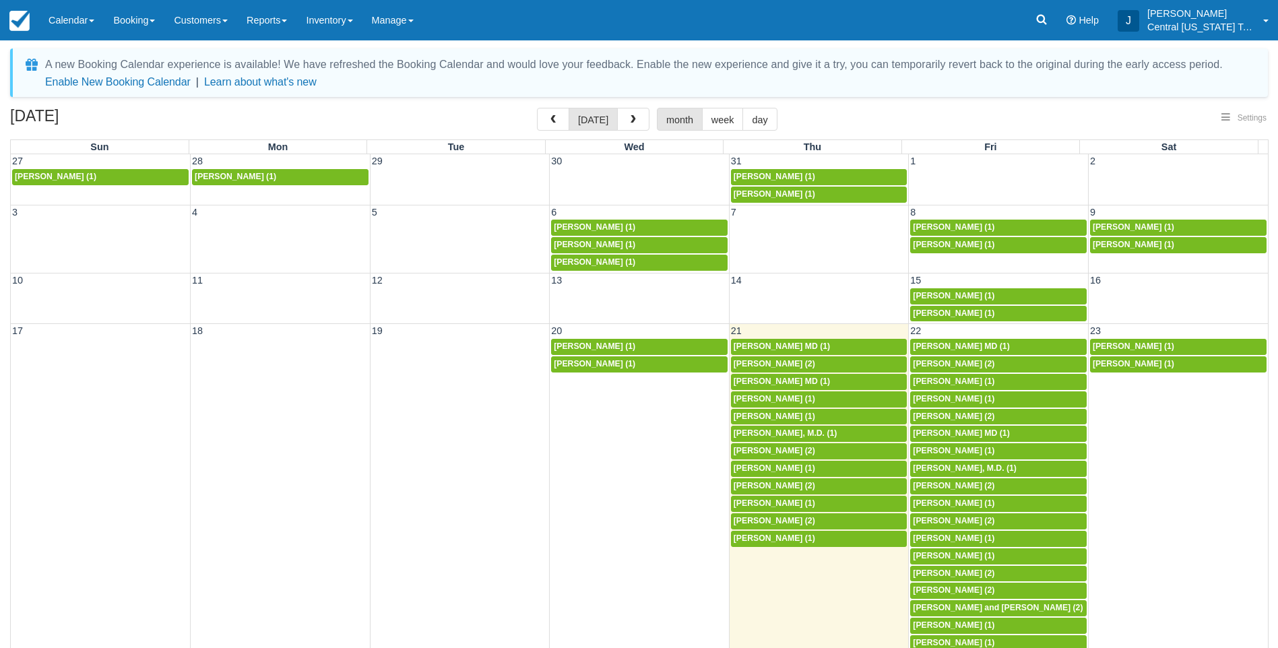 The image size is (1278, 648). What do you see at coordinates (197, 331) in the screenshot?
I see `span: 18` at bounding box center [197, 331].